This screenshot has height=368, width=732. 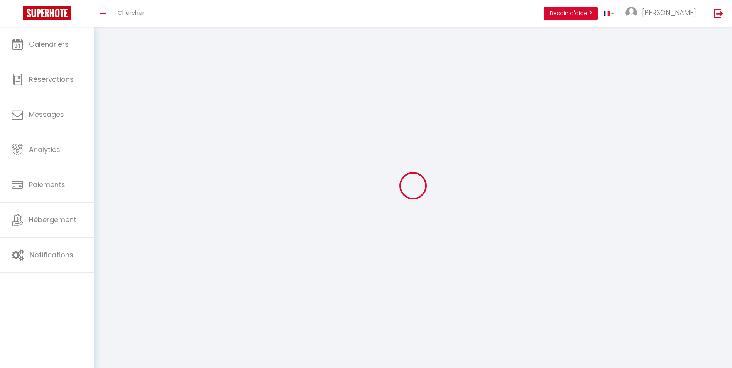 What do you see at coordinates (44, 149) in the screenshot?
I see `span: Analytics` at bounding box center [44, 149].